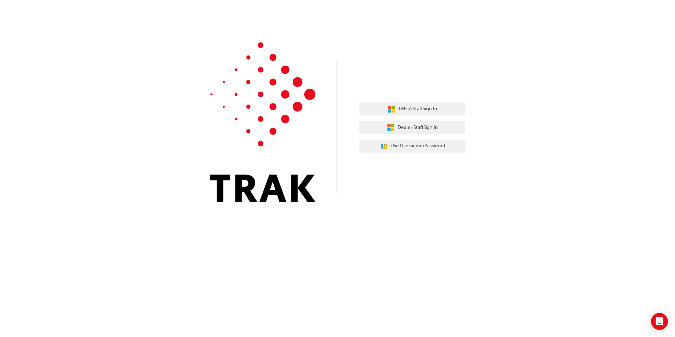 This screenshot has height=337, width=675. Describe the element at coordinates (263, 122) in the screenshot. I see `img: Trak` at that location.